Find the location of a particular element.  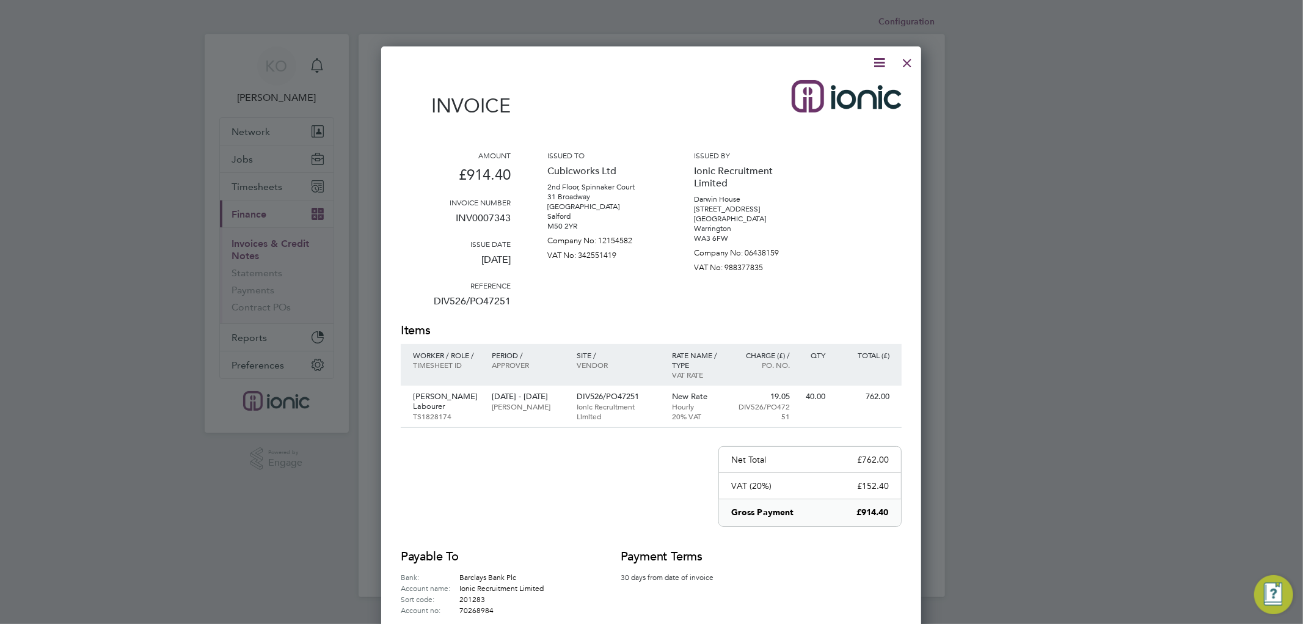

p: VAT No: 988377835 is located at coordinates (749, 265).